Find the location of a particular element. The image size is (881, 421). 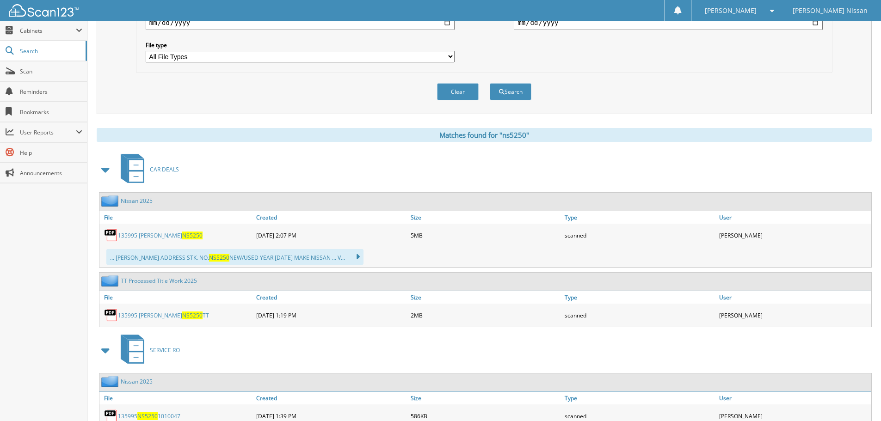

span: CAR DEALS is located at coordinates (164, 169).